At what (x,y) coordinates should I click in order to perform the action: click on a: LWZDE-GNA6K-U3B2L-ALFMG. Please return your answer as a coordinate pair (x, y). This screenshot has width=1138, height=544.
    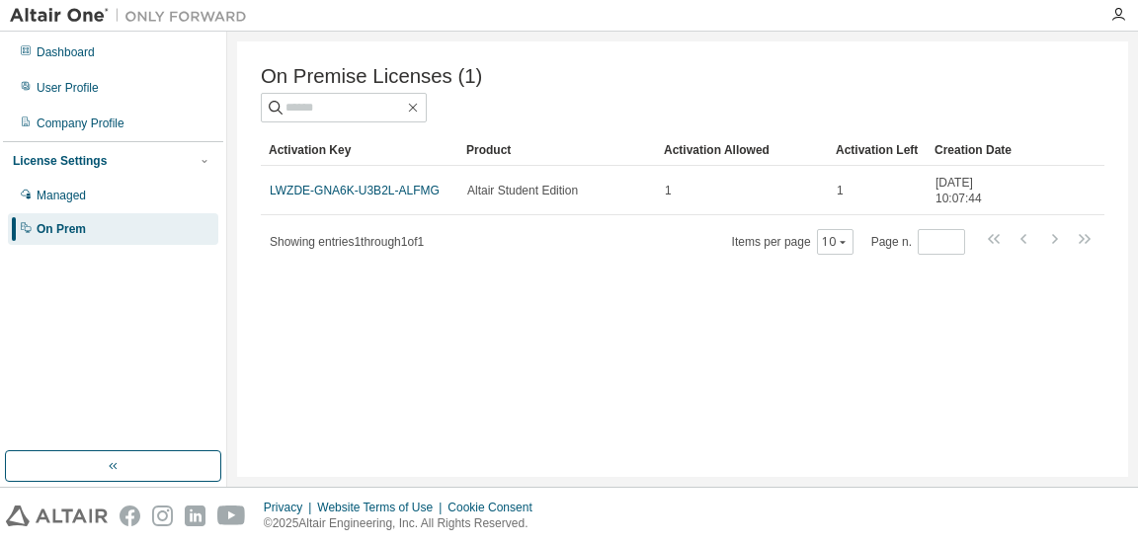
    Looking at the image, I should click on (355, 191).